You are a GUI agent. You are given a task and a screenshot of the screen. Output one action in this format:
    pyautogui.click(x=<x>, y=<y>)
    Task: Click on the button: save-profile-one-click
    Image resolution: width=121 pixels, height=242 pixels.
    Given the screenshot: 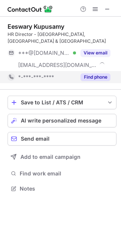 What is the action you would take?
    pyautogui.click(x=62, y=102)
    